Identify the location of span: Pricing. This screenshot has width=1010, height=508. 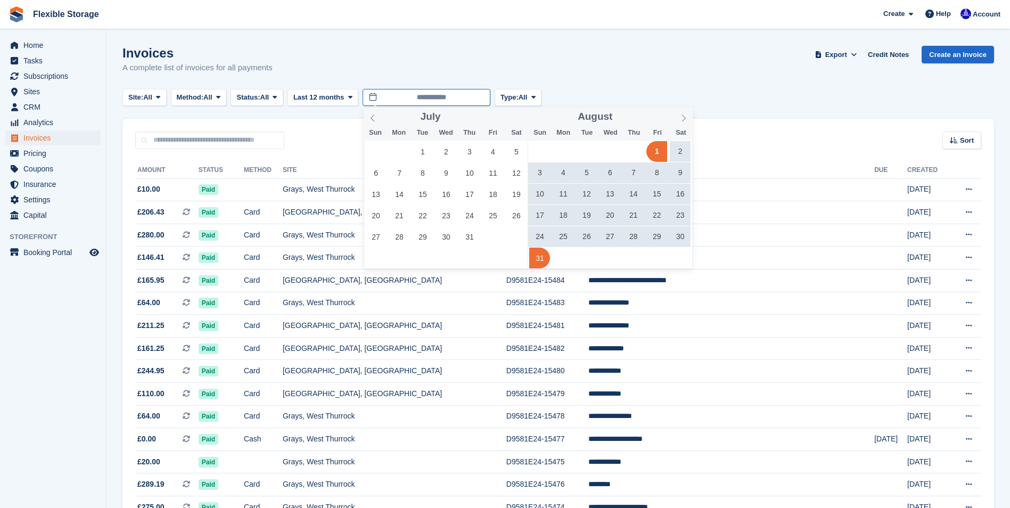
(55, 153).